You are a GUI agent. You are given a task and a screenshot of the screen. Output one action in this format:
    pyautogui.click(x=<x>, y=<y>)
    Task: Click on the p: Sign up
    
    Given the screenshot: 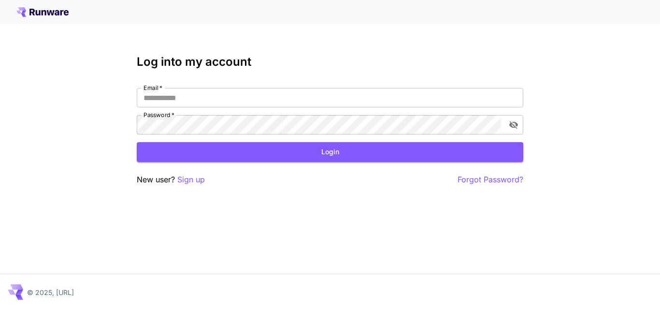 What is the action you would take?
    pyautogui.click(x=191, y=179)
    